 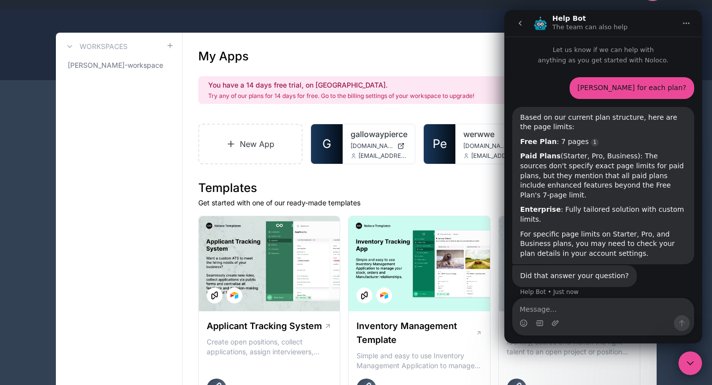 What do you see at coordinates (19, 313) in the screenshot?
I see `button: Emoji picker` at bounding box center [19, 313].